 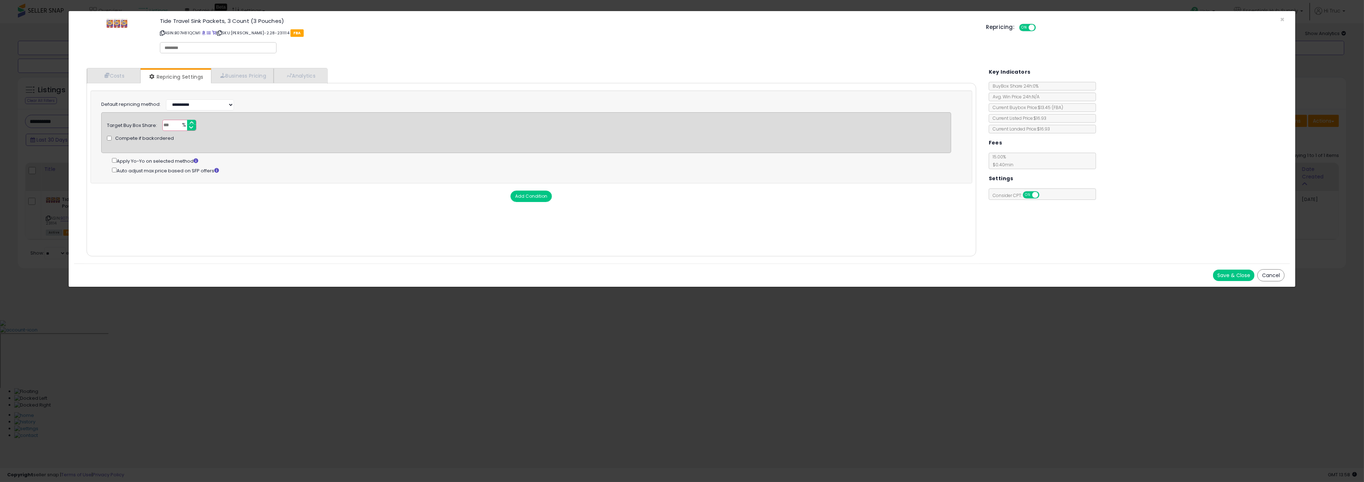 I want to click on span: Current Buybox Price:, so click(x=1026, y=107).